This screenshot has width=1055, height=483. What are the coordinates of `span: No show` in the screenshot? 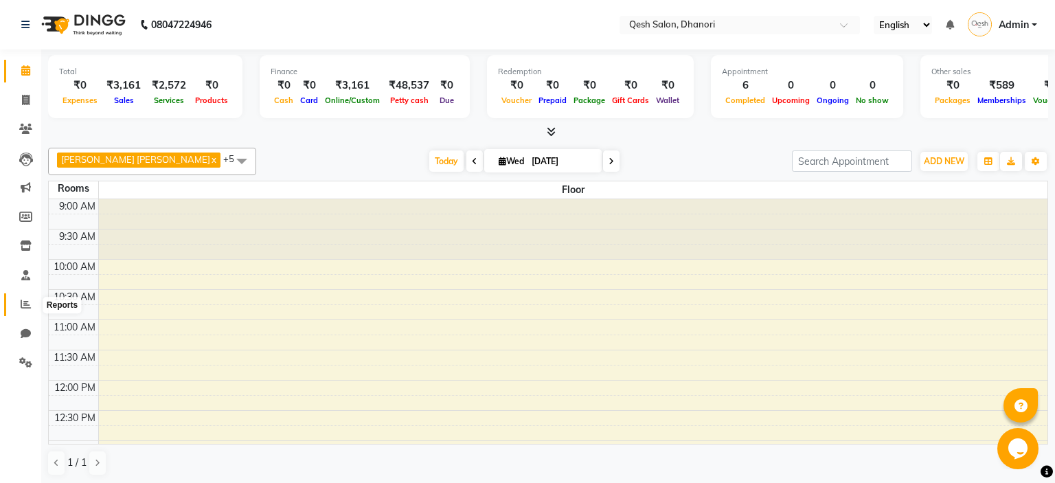 It's located at (872, 100).